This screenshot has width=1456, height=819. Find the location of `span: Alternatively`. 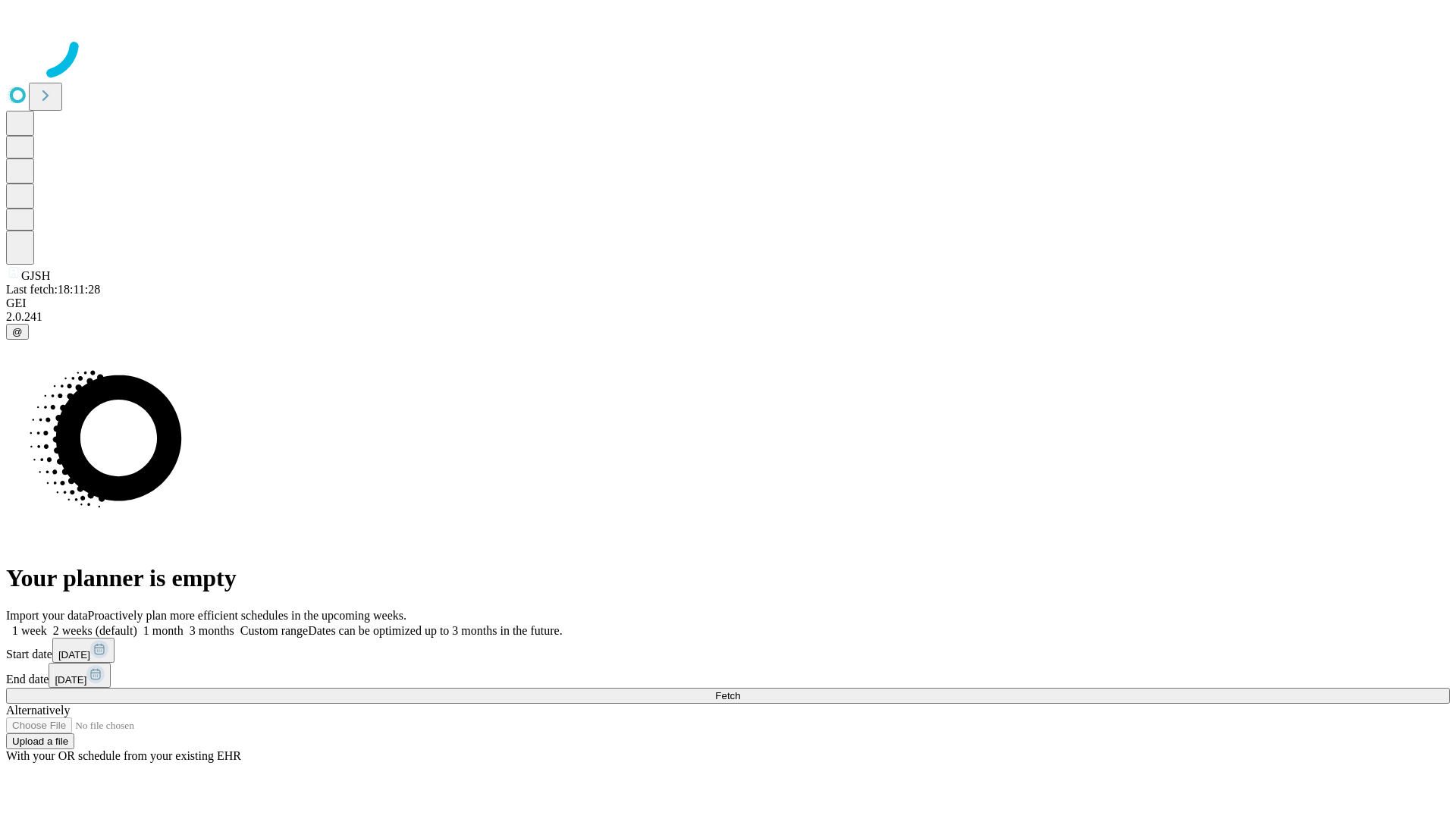

span: Alternatively is located at coordinates (38, 710).